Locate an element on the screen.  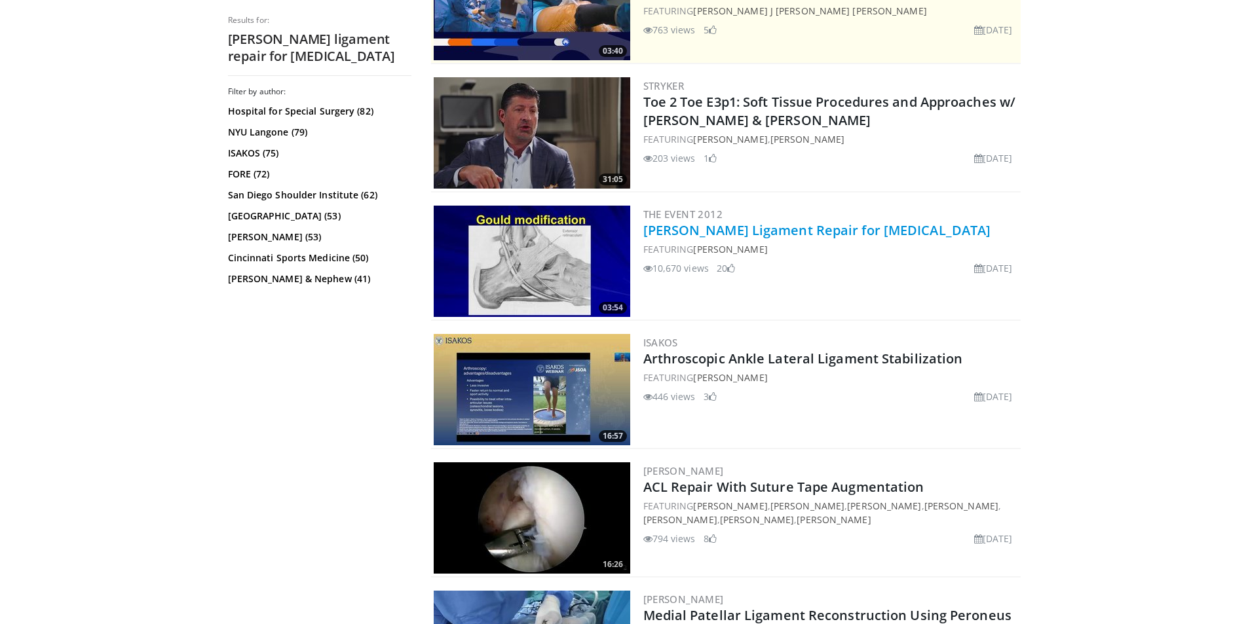
li: 1 is located at coordinates (710, 158).